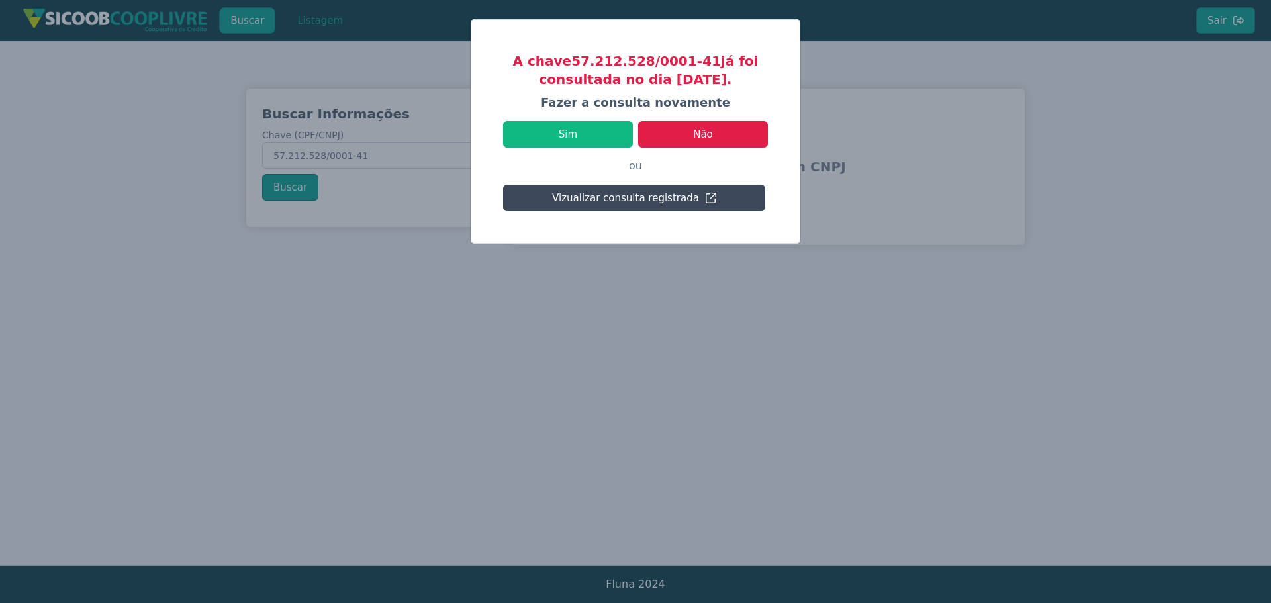  Describe the element at coordinates (568, 134) in the screenshot. I see `button: Sim` at that location.